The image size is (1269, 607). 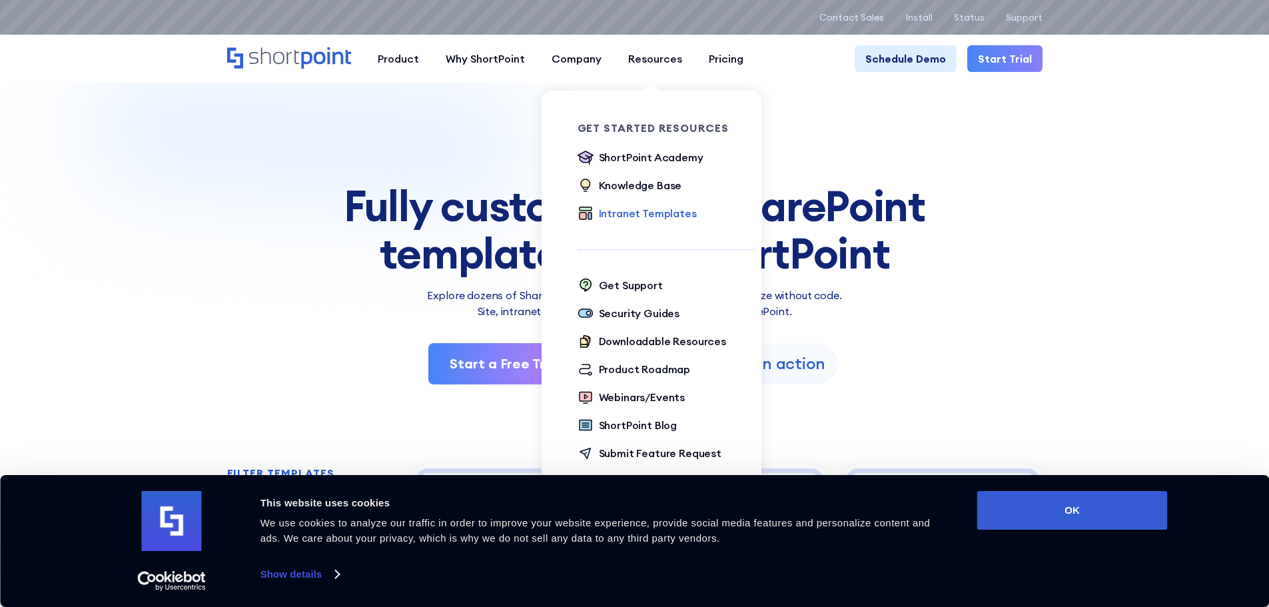 What do you see at coordinates (969, 17) in the screenshot?
I see `a: Status` at bounding box center [969, 17].